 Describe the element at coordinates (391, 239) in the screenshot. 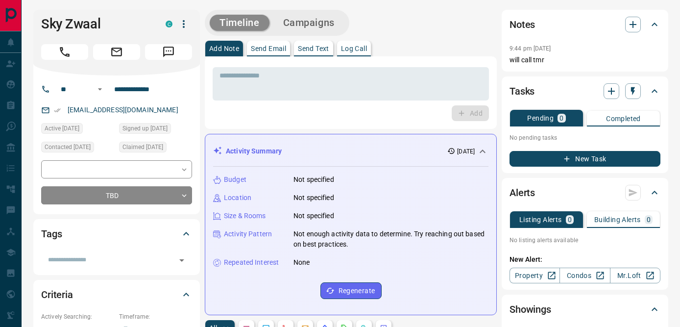

I see `p: Not enough activity data to determine. Try reaching out based on best practices.` at that location.